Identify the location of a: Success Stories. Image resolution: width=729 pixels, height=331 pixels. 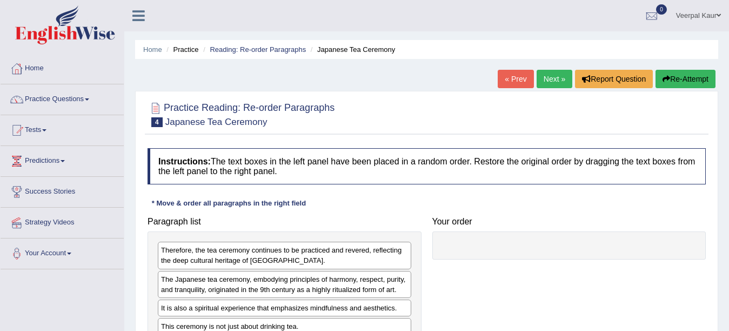
(62, 190).